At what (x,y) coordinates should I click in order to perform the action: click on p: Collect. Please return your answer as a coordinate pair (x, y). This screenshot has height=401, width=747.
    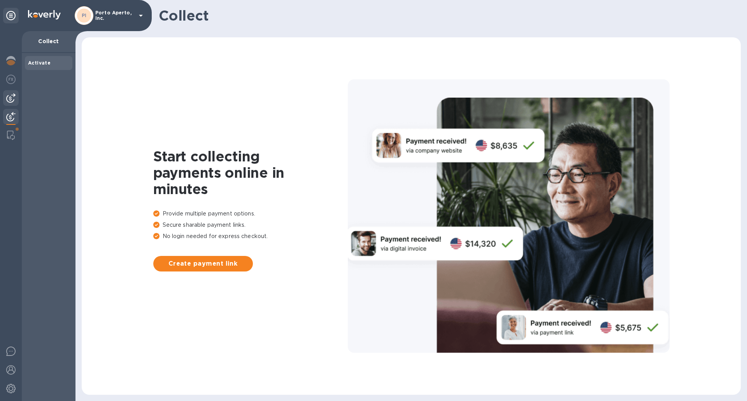
    Looking at the image, I should click on (49, 41).